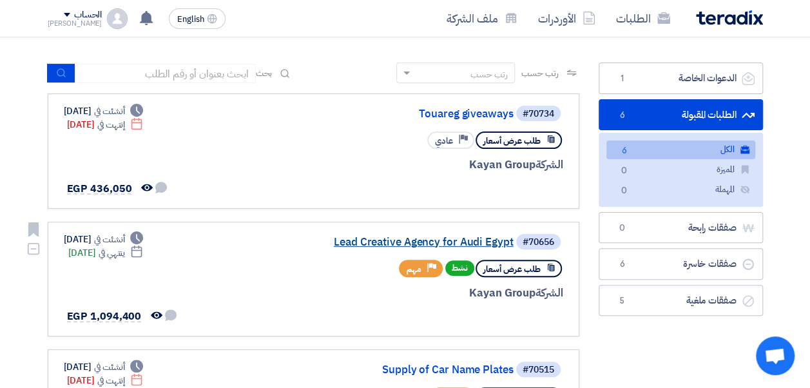  What do you see at coordinates (385, 370) in the screenshot?
I see `a: Supply of Car Name Plates` at bounding box center [385, 370].